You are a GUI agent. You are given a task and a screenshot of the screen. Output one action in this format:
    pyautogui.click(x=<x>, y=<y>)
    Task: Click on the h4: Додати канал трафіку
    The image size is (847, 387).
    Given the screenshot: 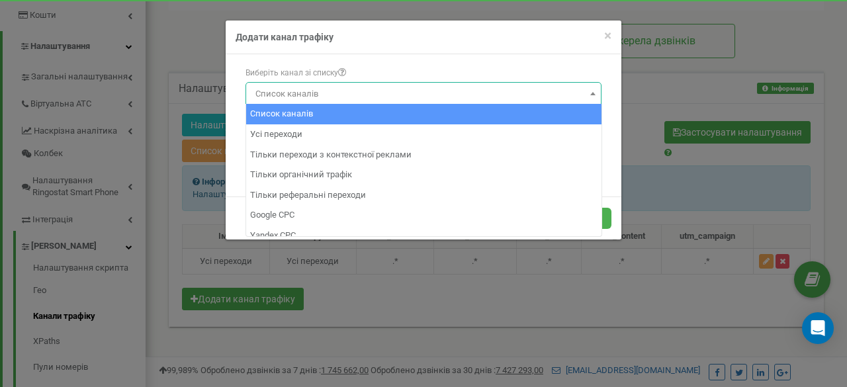 What is the action you would take?
    pyautogui.click(x=424, y=37)
    